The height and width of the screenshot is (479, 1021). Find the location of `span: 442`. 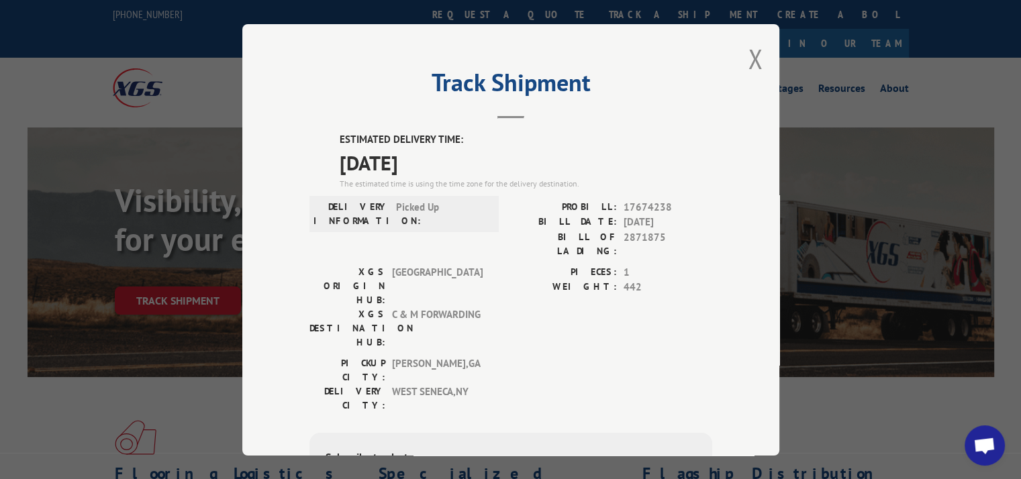

span: 442 is located at coordinates (668, 287).